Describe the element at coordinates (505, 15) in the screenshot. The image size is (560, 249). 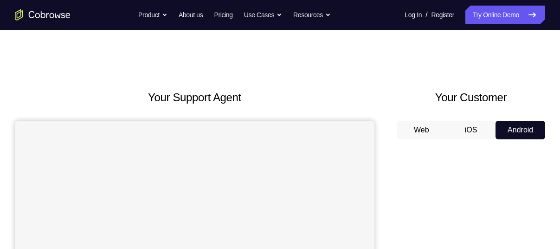
I see `a: Try Online Demo` at that location.